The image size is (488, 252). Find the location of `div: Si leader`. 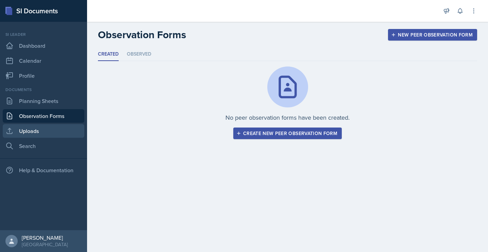

div: Si leader is located at coordinates (44, 34).